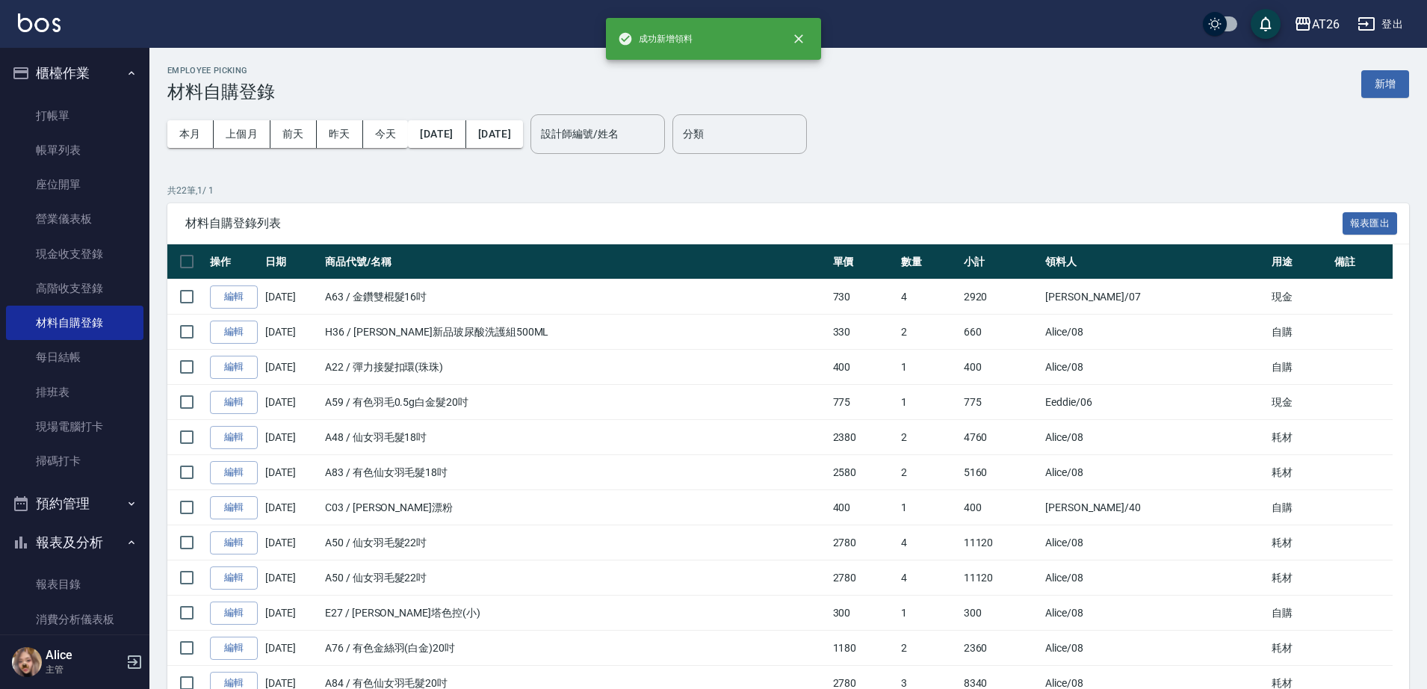 The image size is (1427, 689). I want to click on th: 商品代號/名稱, so click(575, 262).